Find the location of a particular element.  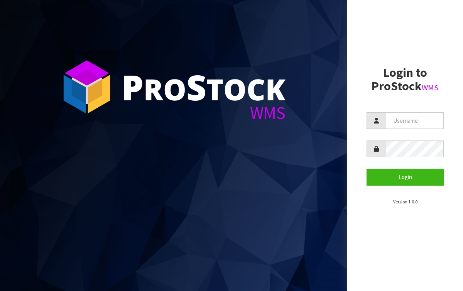

img: ProStock Cube is located at coordinates (87, 87).